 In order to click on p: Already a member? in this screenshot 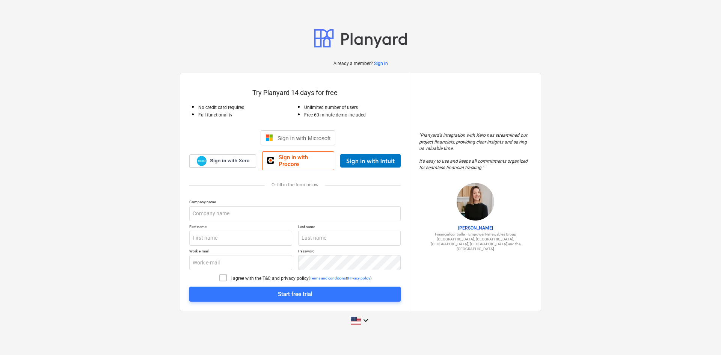, I will do `click(354, 63)`.